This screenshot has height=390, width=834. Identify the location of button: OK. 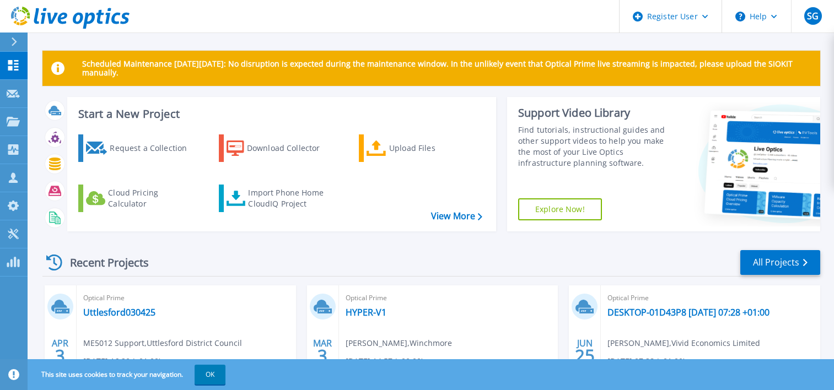
(210, 375).